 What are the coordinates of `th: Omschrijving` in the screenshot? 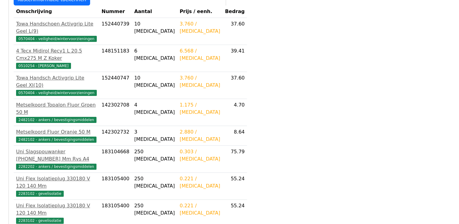 It's located at (56, 12).